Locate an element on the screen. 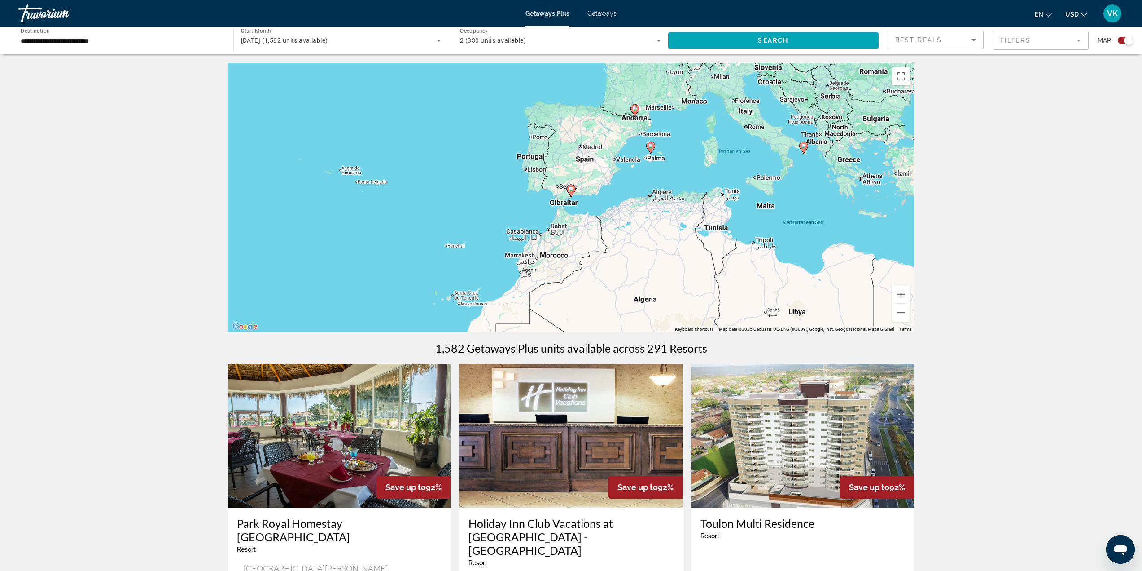 The image size is (1142, 571). img: Google is located at coordinates (245, 326).